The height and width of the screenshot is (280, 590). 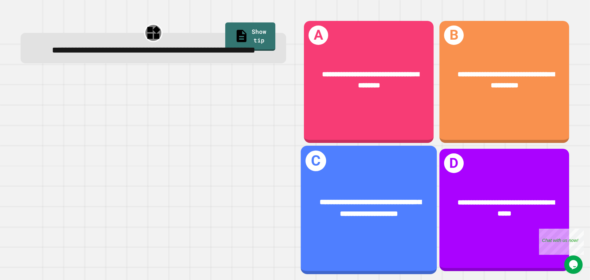 I want to click on p: Chat with us now!, so click(x=21, y=11).